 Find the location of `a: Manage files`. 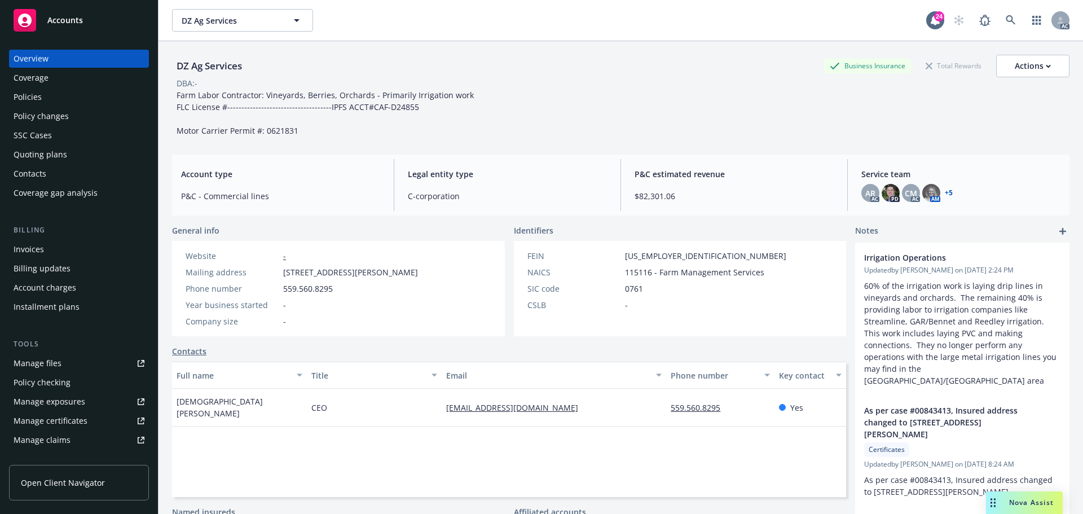

a: Manage files is located at coordinates (79, 363).